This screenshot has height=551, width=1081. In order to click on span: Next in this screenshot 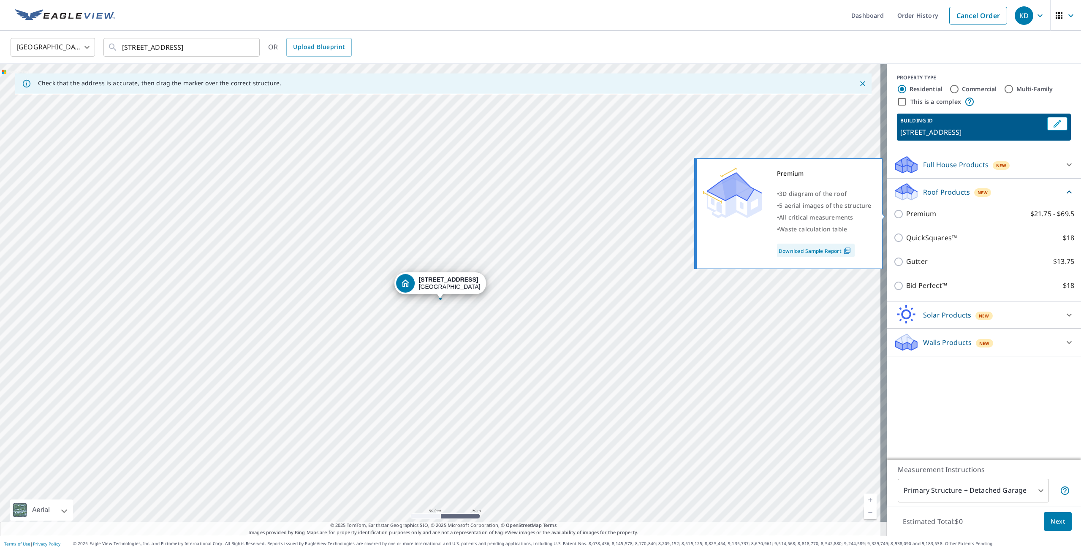, I will do `click(1058, 521)`.